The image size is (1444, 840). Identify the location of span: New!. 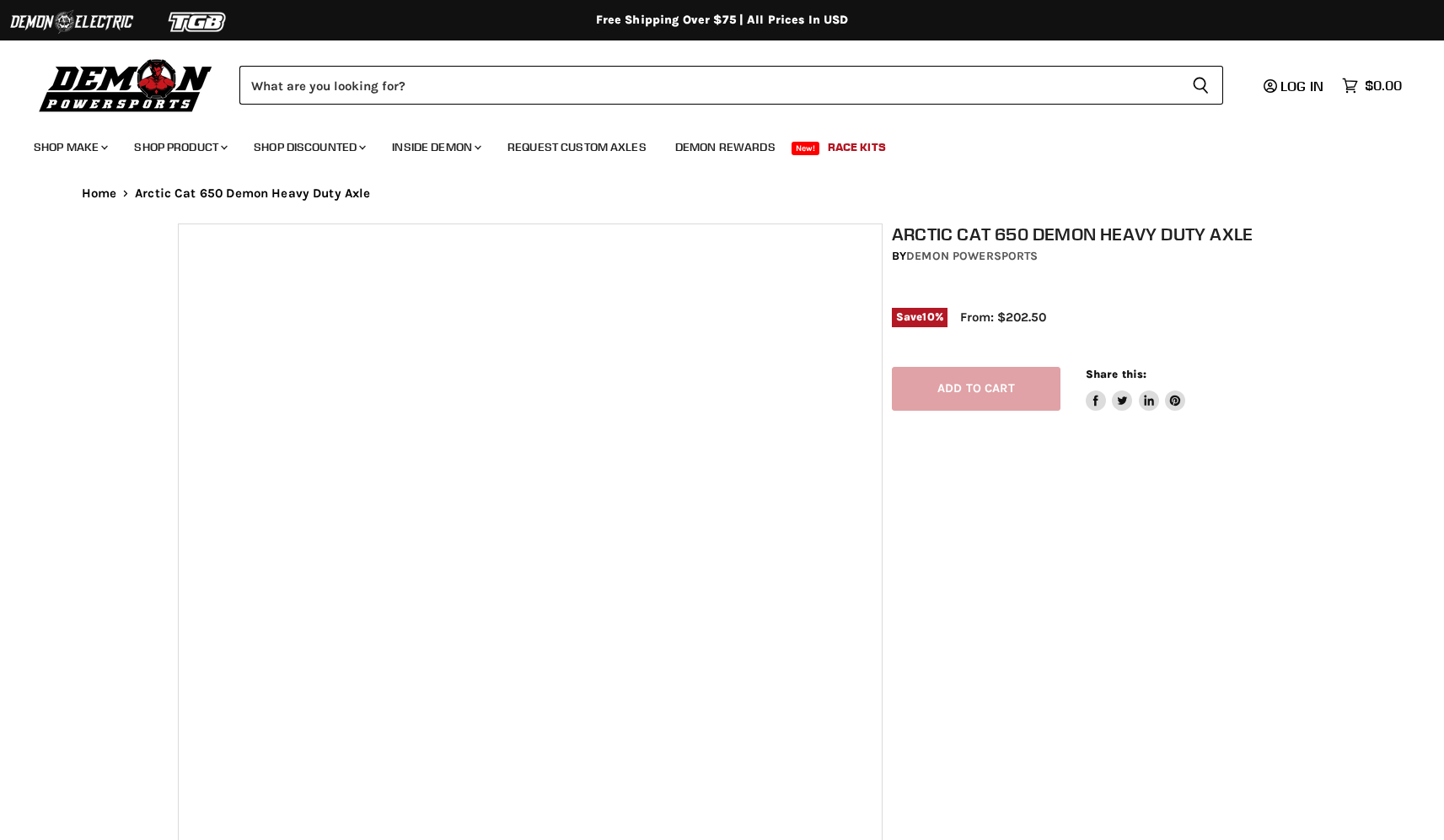
(807, 149).